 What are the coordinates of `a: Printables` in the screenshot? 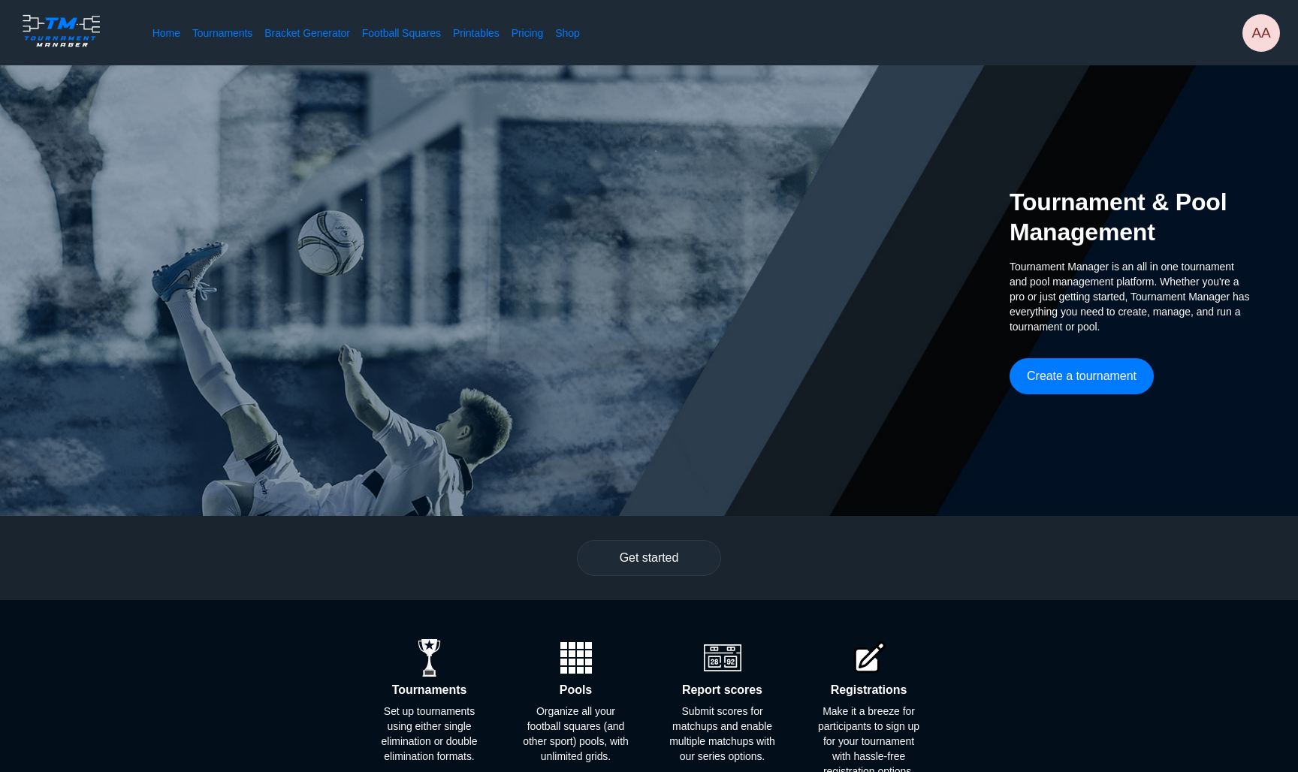 It's located at (476, 33).